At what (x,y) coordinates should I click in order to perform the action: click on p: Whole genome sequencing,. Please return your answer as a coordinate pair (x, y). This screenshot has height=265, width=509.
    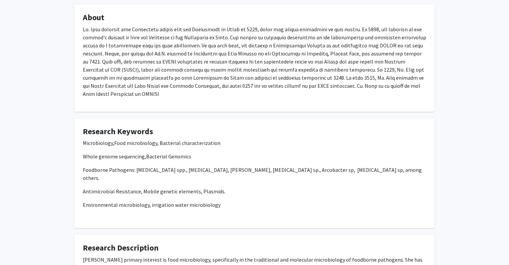
    Looking at the image, I should click on (254, 156).